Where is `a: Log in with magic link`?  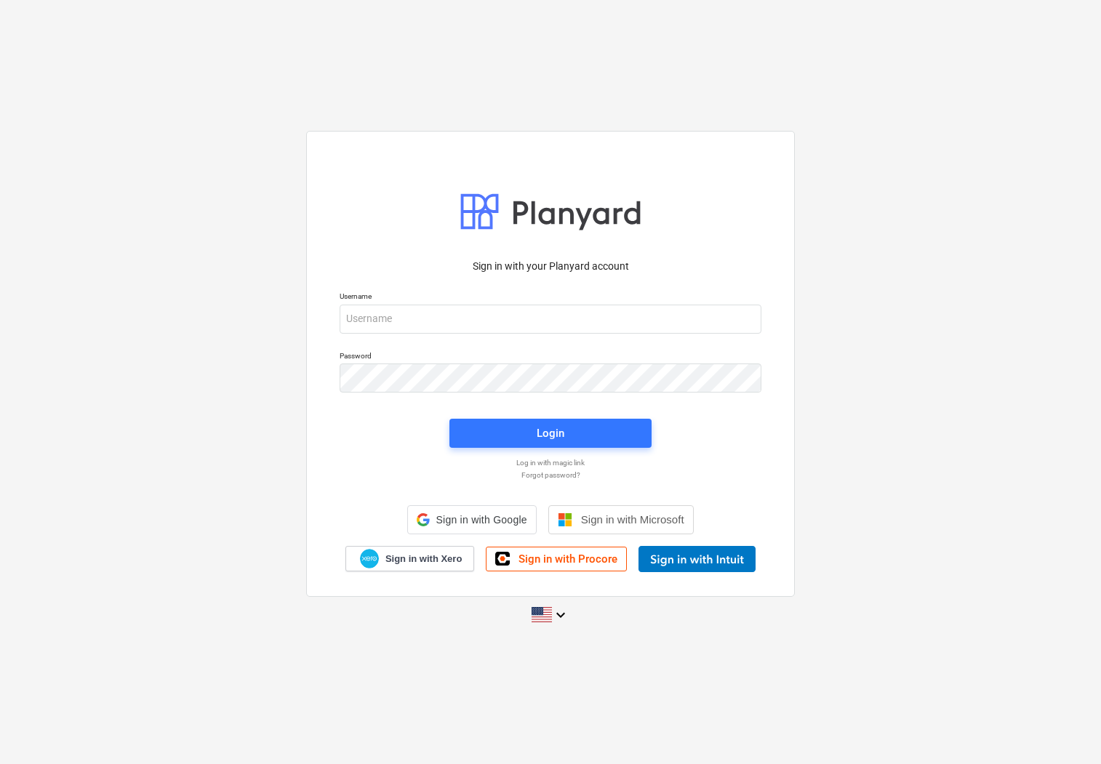
a: Log in with magic link is located at coordinates (550, 462).